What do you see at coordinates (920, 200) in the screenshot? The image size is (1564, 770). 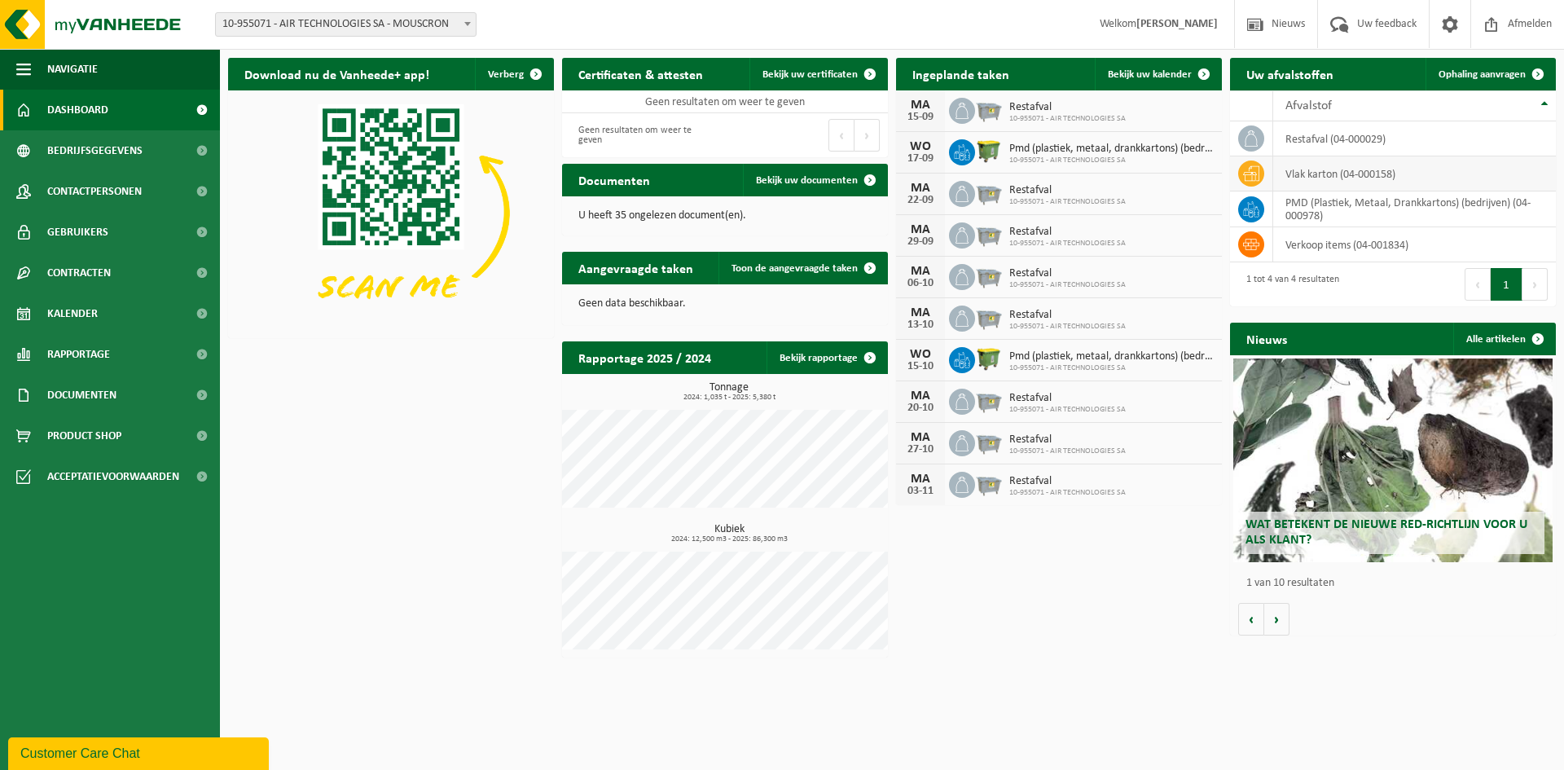 I see `div: 22-09` at bounding box center [920, 200].